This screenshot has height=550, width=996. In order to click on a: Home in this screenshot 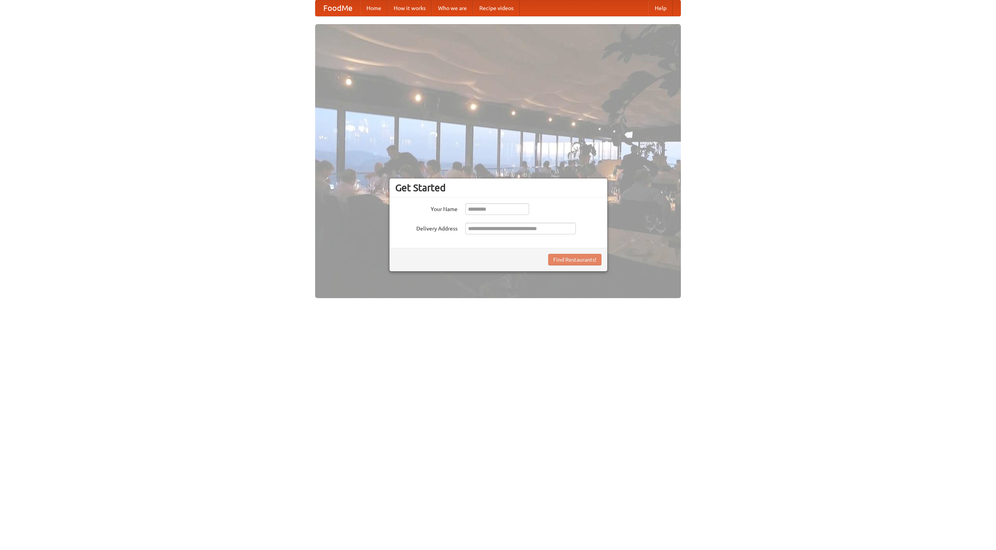, I will do `click(374, 8)`.